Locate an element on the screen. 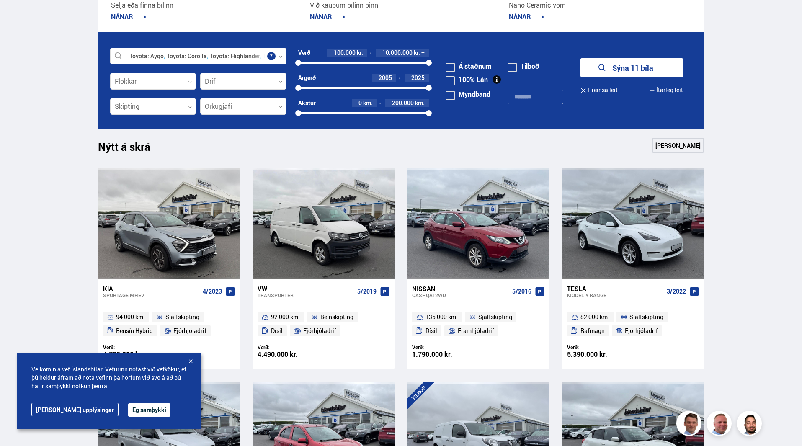  label: 100% Lán is located at coordinates (466, 80).